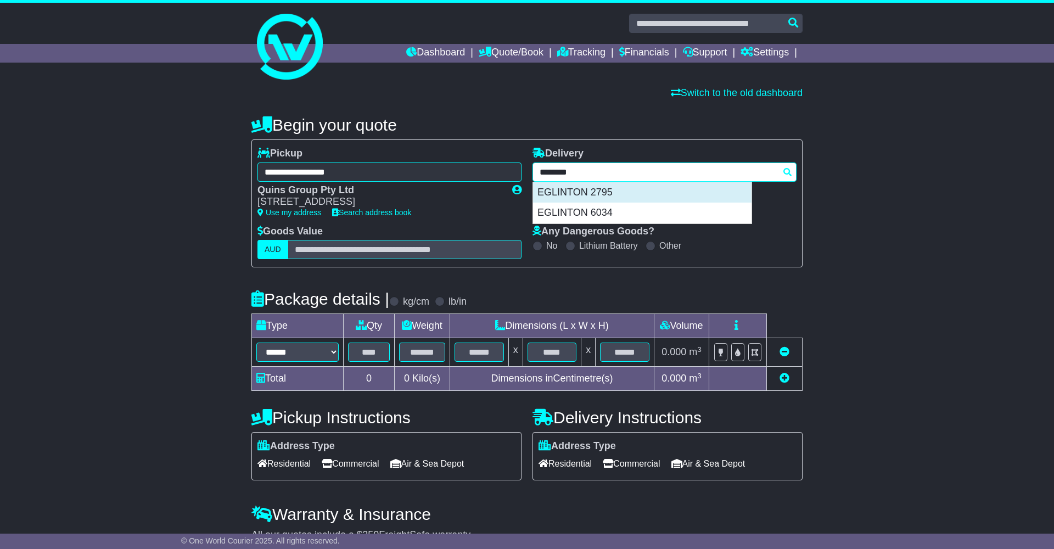 The image size is (1054, 549). What do you see at coordinates (552, 379) in the screenshot?
I see `td: Dimensions in Centimetre(s)` at bounding box center [552, 379].